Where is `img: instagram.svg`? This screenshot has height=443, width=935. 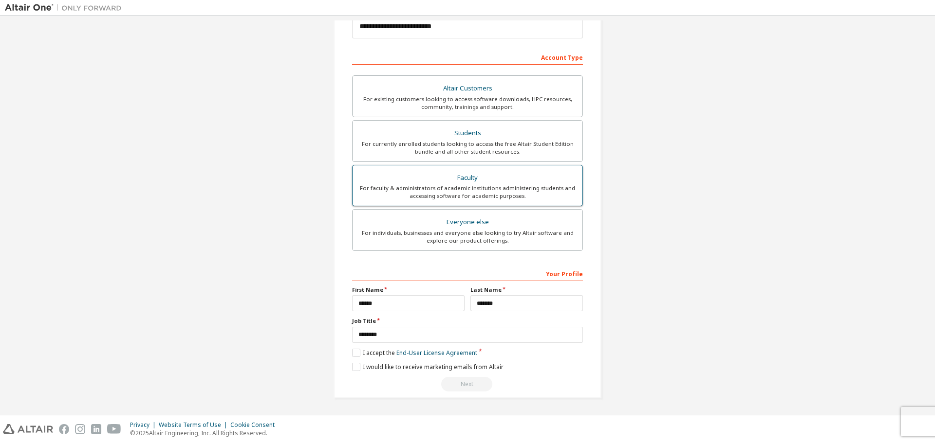
img: instagram.svg is located at coordinates (80, 429).